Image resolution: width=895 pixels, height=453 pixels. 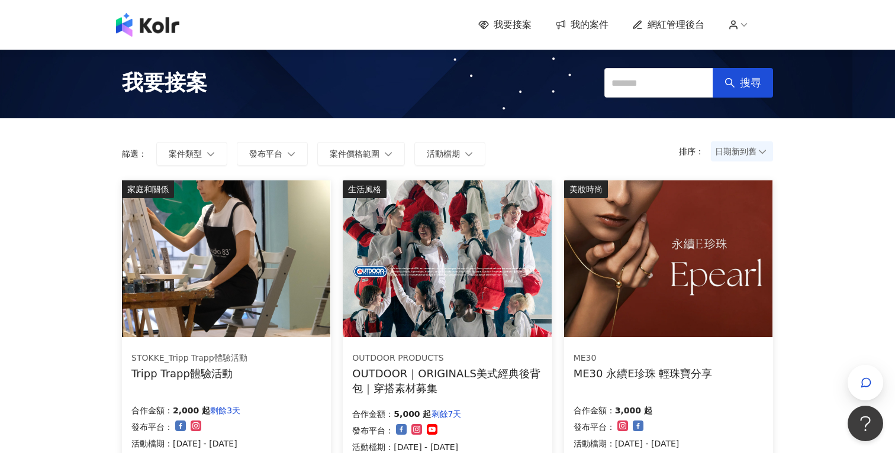 What do you see at coordinates (505, 25) in the screenshot?
I see `a: 我要接案` at bounding box center [505, 25].